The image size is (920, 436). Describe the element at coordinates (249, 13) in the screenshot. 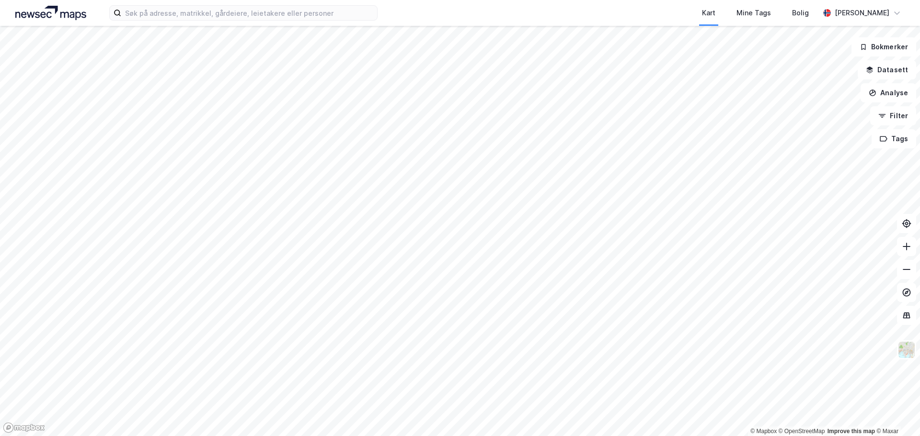

I see `input: Søk på adresse, matrikkel, gårdeiere, leietakere eller personer` at that location.